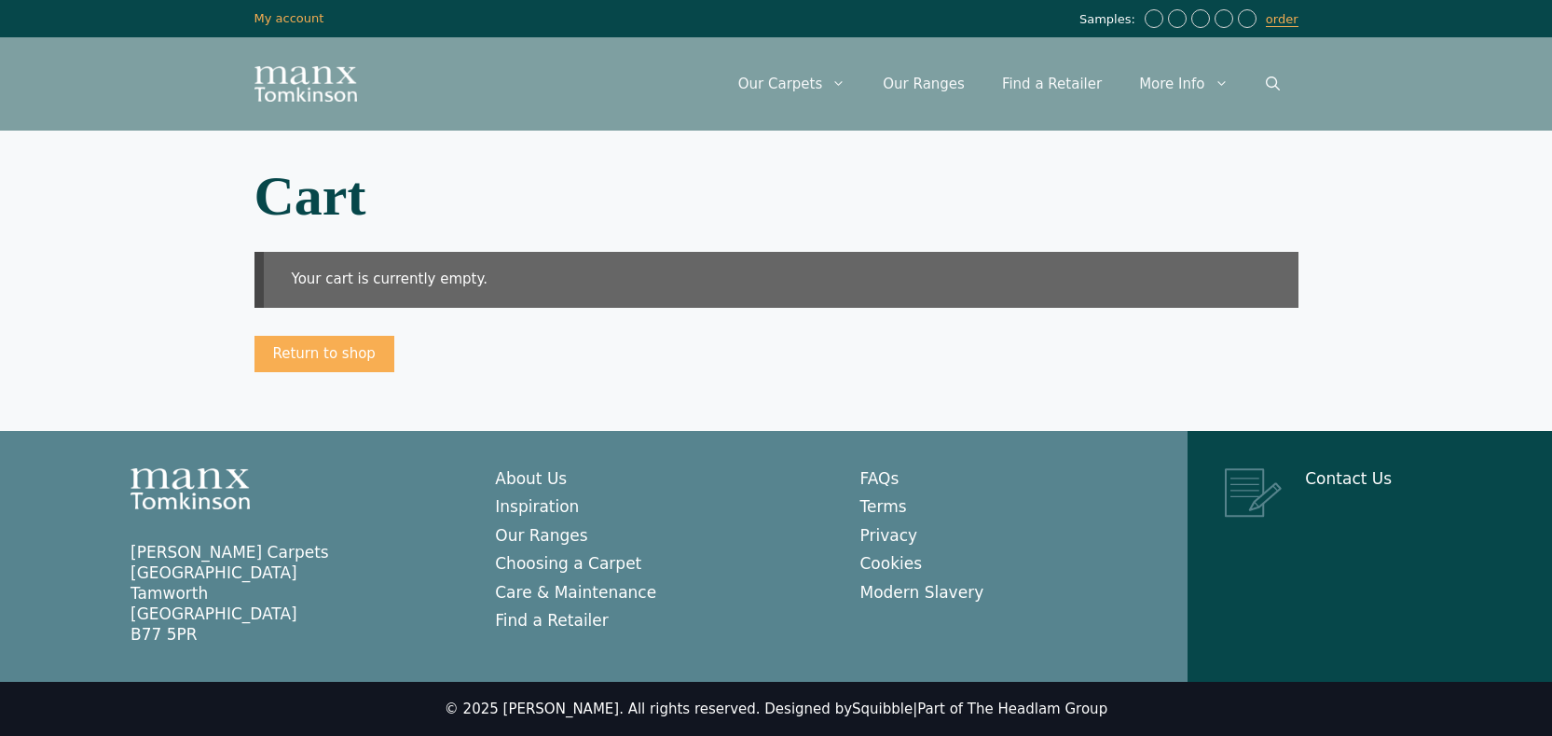  I want to click on a: Cookies, so click(891, 563).